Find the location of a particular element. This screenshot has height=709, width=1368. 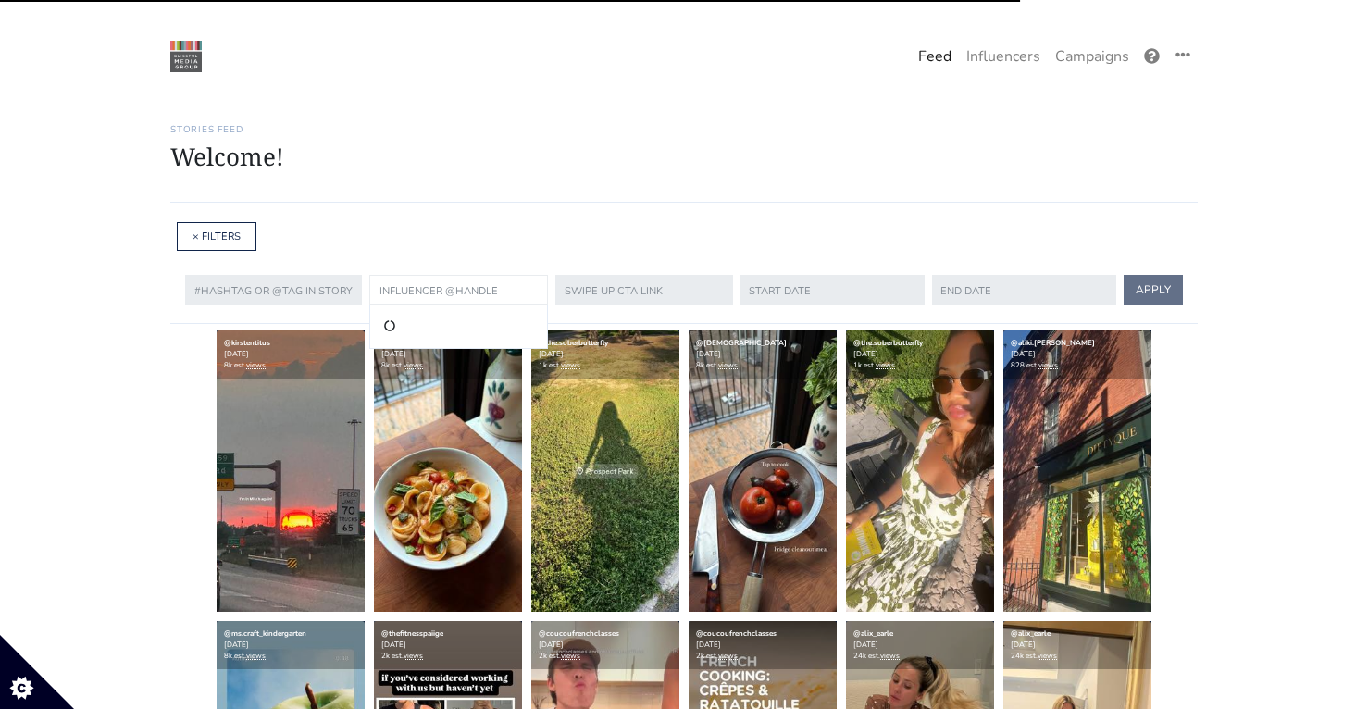

a: Influencers is located at coordinates (1003, 56).